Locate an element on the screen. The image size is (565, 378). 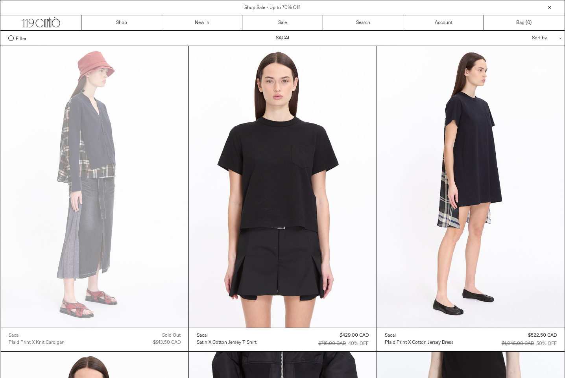
a: Plaid Print x Cotton Jersey Dress is located at coordinates (419, 343).